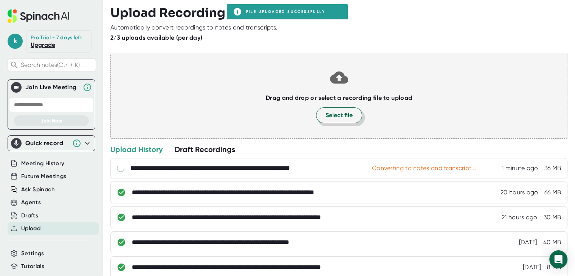  What do you see at coordinates (31, 228) in the screenshot?
I see `span: Upload` at bounding box center [31, 228].